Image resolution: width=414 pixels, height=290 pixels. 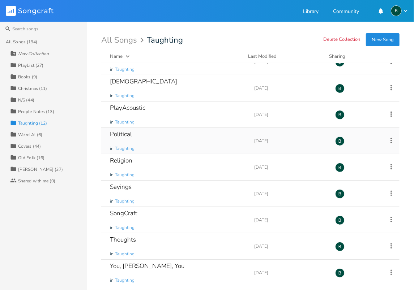 What do you see at coordinates (36, 112) in the screenshot?
I see `div: People Notes (13)` at bounding box center [36, 112].